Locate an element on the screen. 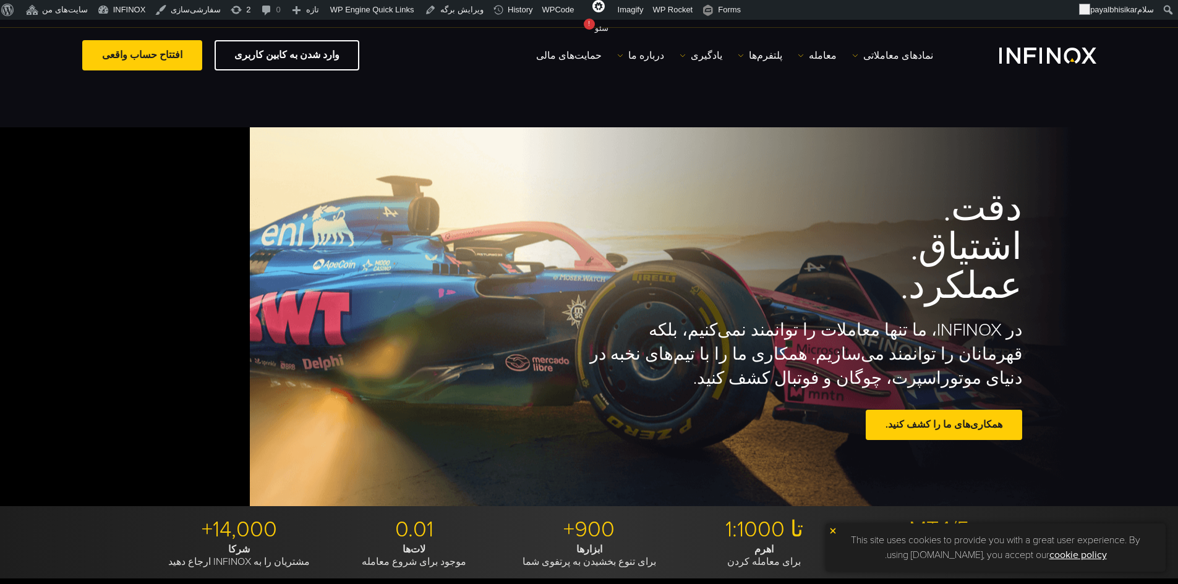  a: وارد شدن به کابین کاربری is located at coordinates (287, 55).